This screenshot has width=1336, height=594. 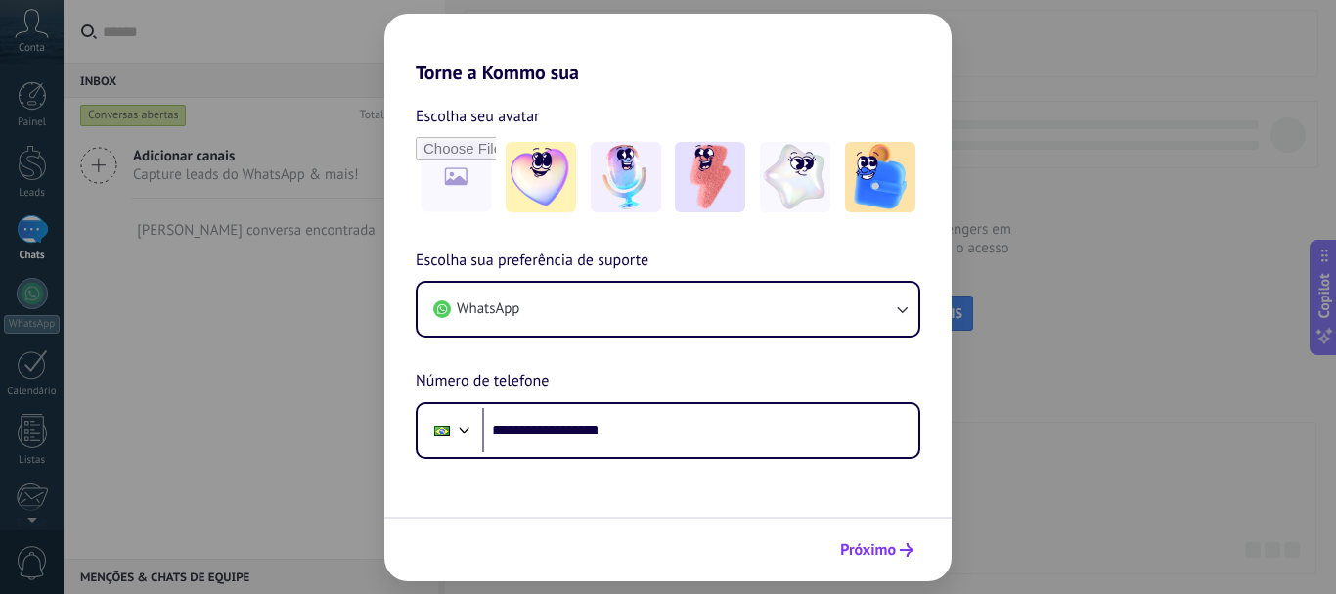 What do you see at coordinates (488, 309) in the screenshot?
I see `span: WhatsApp` at bounding box center [488, 309].